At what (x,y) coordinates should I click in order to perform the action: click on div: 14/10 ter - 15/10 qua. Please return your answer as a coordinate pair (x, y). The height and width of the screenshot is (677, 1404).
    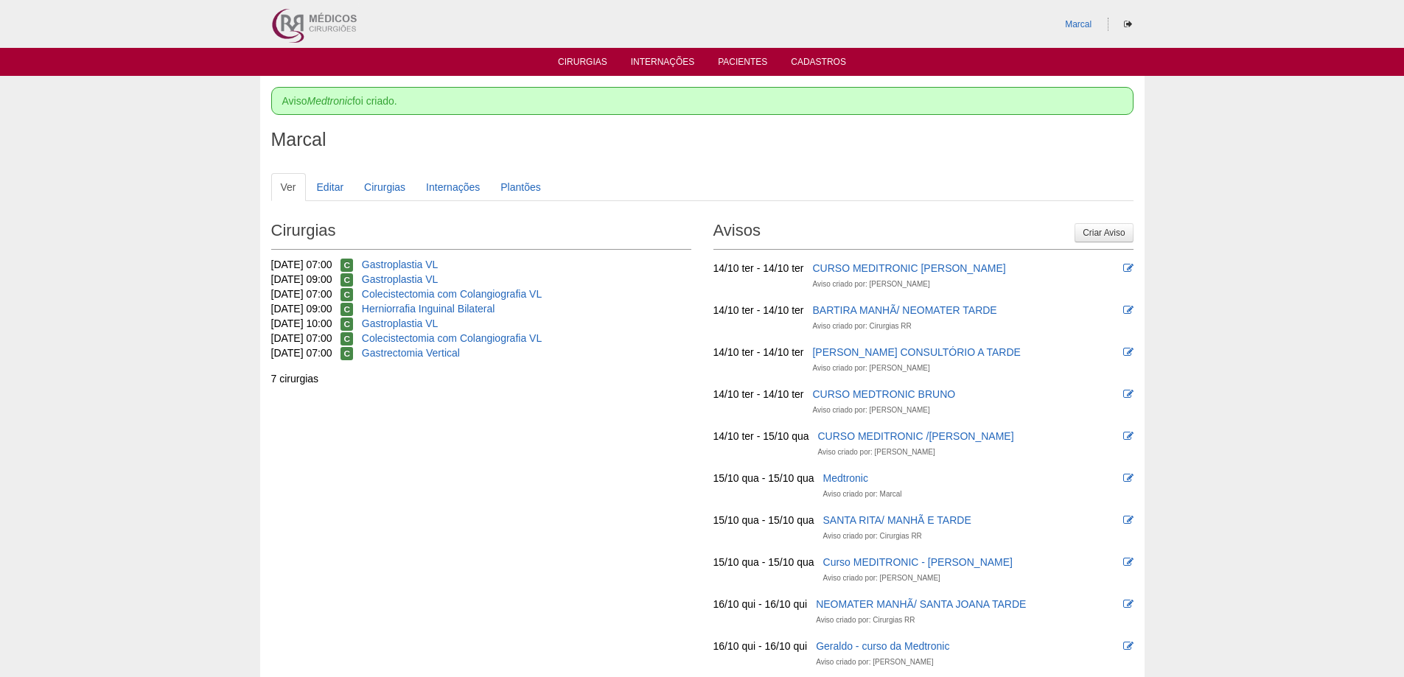
    Looking at the image, I should click on (761, 436).